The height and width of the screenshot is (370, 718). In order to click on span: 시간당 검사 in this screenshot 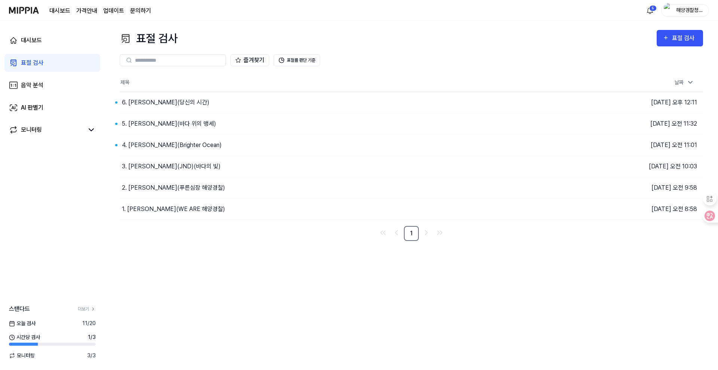, I will do `click(24, 337)`.